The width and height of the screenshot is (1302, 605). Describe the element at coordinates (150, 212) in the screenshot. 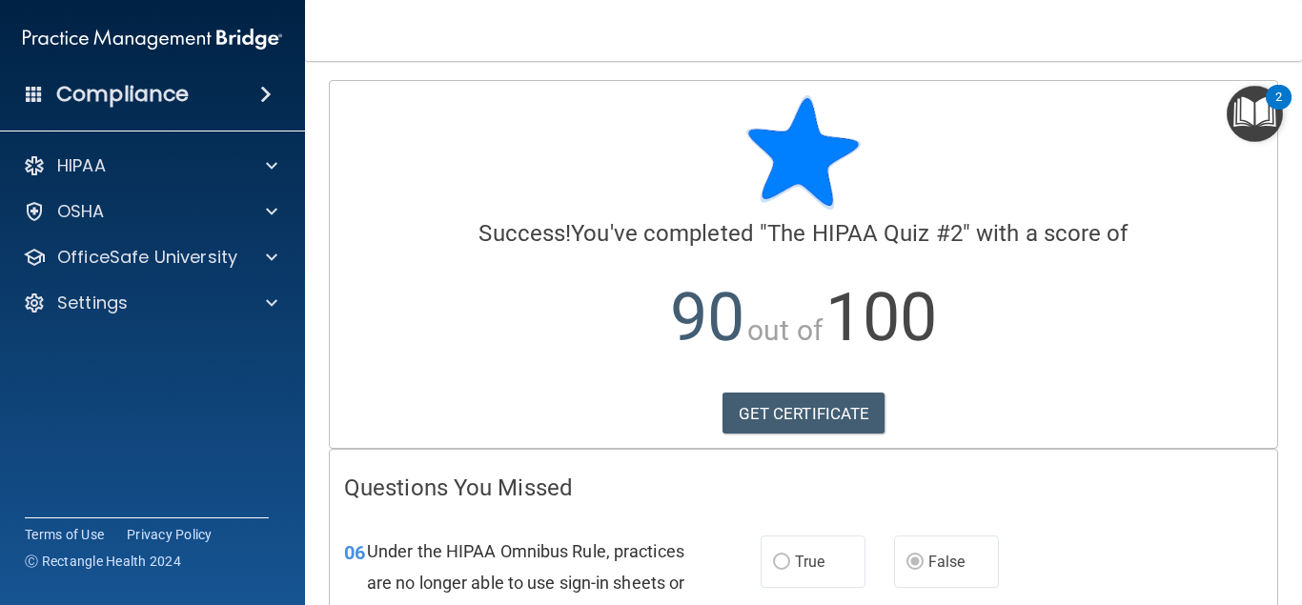

I see `a: OSHA` at that location.